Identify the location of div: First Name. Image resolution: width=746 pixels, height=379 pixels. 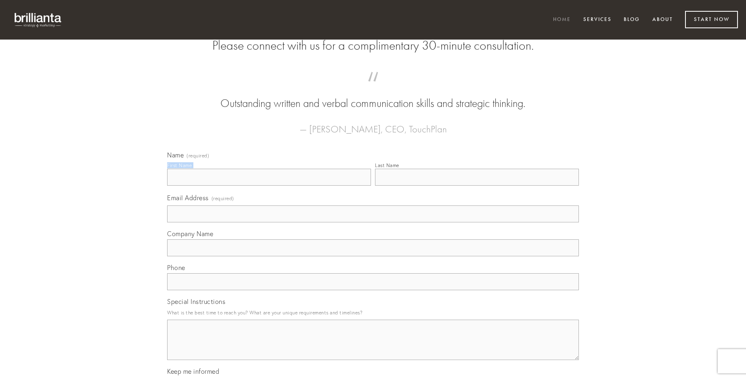
(179, 165).